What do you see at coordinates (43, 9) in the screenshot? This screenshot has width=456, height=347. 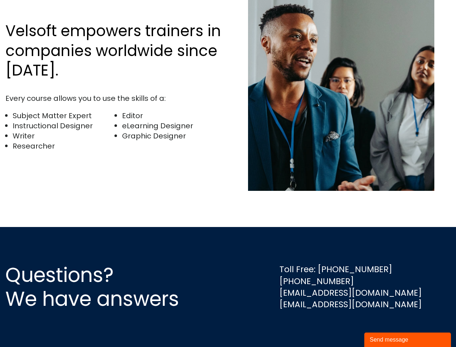 I see `div: Send message` at bounding box center [43, 9].